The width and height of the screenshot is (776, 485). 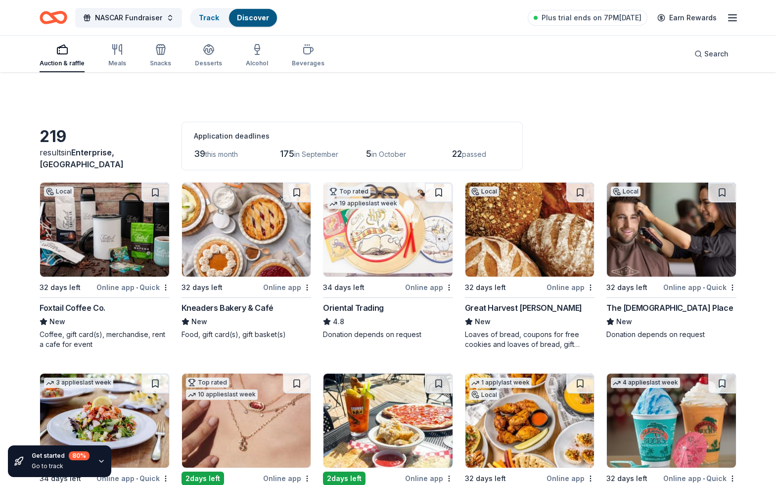 What do you see at coordinates (369, 153) in the screenshot?
I see `span: 5` at bounding box center [369, 153].